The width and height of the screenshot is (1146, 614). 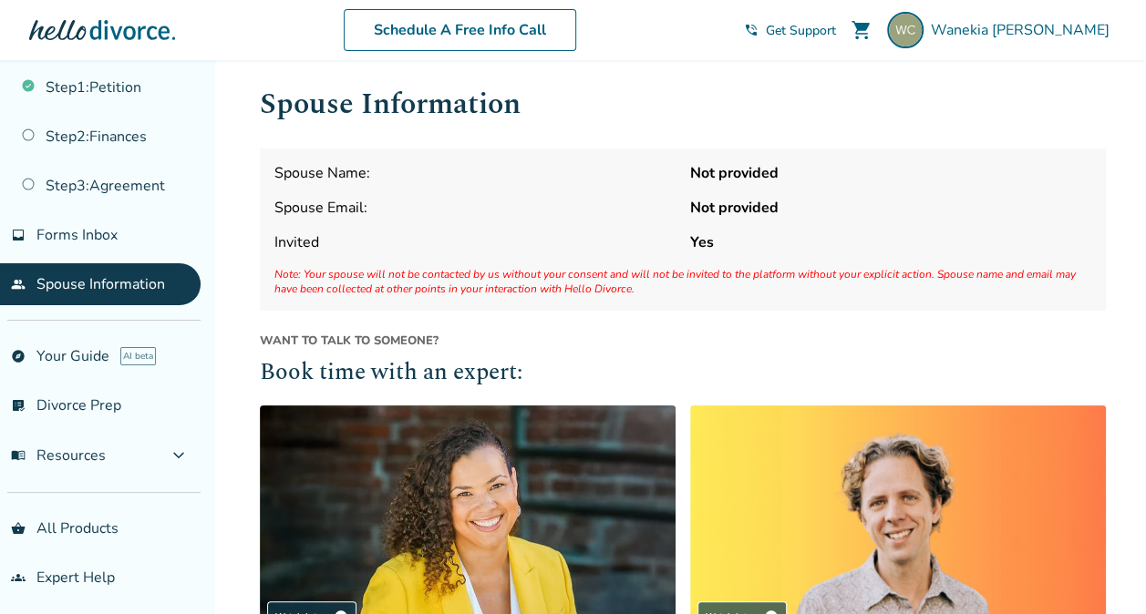 What do you see at coordinates (18, 235) in the screenshot?
I see `span: inbox` at bounding box center [18, 235].